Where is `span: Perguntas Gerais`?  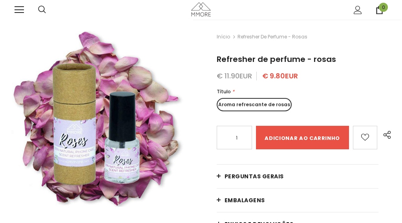
span: Perguntas Gerais is located at coordinates (254, 177).